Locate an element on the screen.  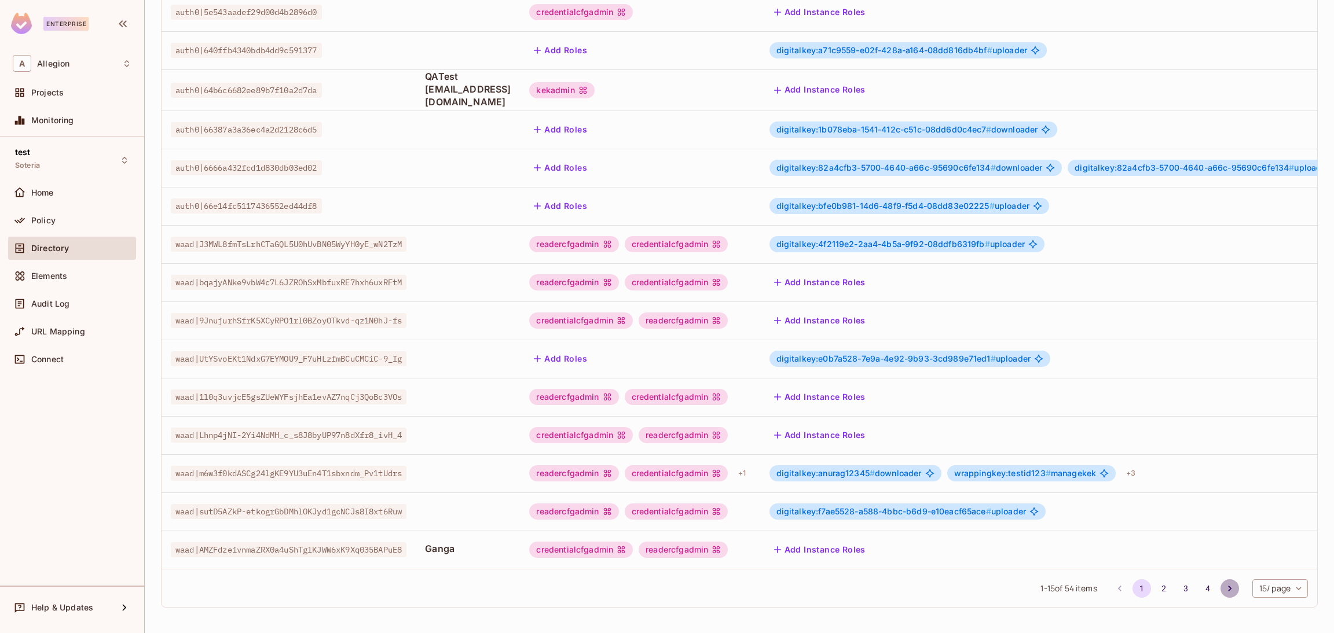
div: kekadmin is located at coordinates (561, 90).